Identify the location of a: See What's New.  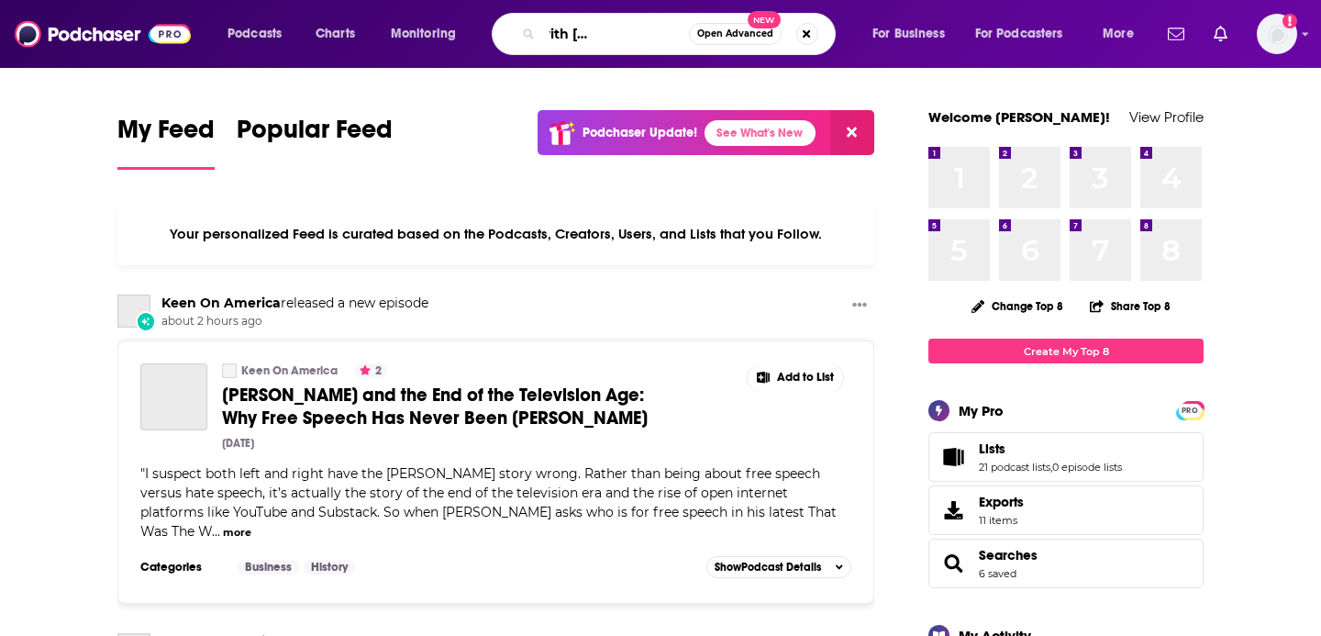
(759, 133).